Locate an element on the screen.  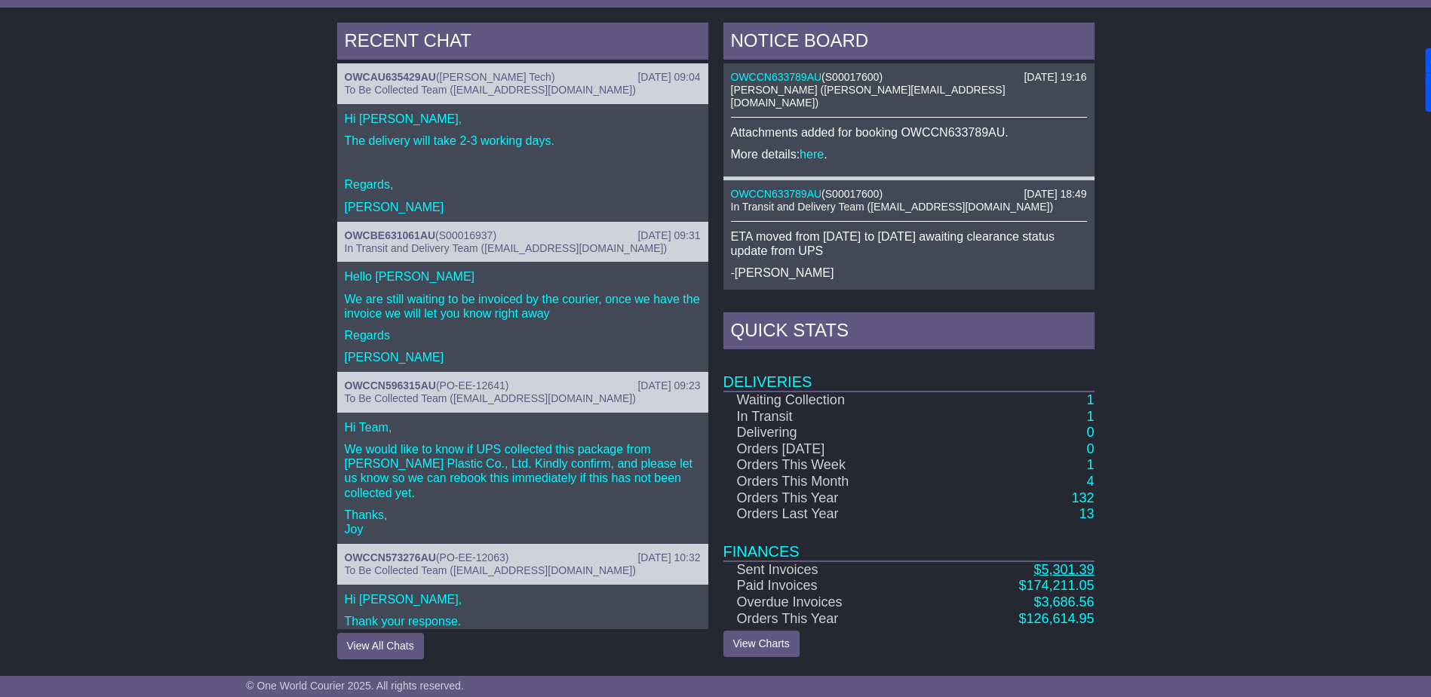
a: 132 is located at coordinates (1083, 498).